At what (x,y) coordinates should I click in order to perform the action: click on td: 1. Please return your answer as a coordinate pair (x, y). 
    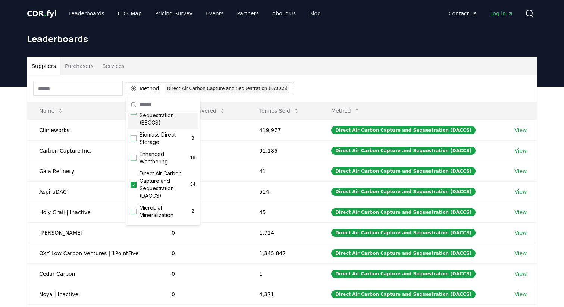
    Looking at the image, I should click on (283, 273).